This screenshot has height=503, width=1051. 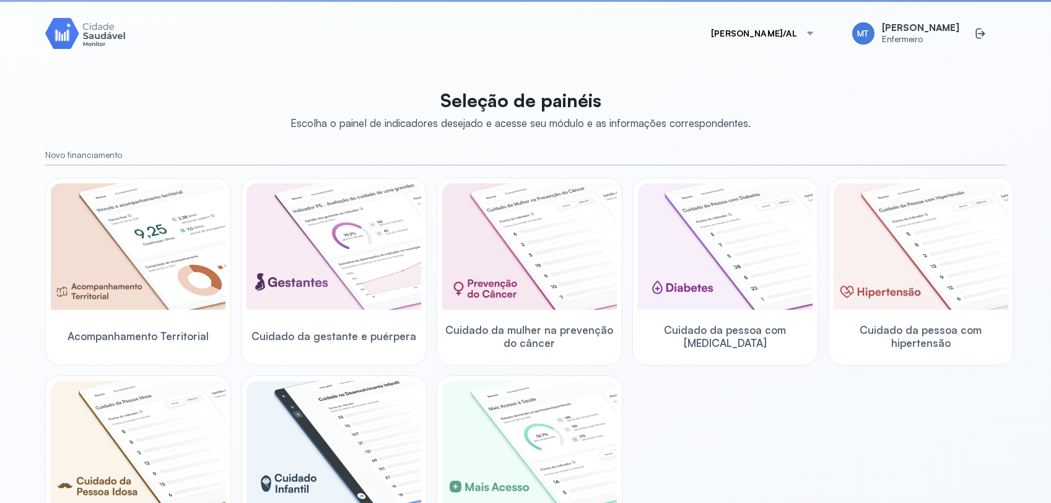 What do you see at coordinates (520, 100) in the screenshot?
I see `p: Seleção de painéis` at bounding box center [520, 100].